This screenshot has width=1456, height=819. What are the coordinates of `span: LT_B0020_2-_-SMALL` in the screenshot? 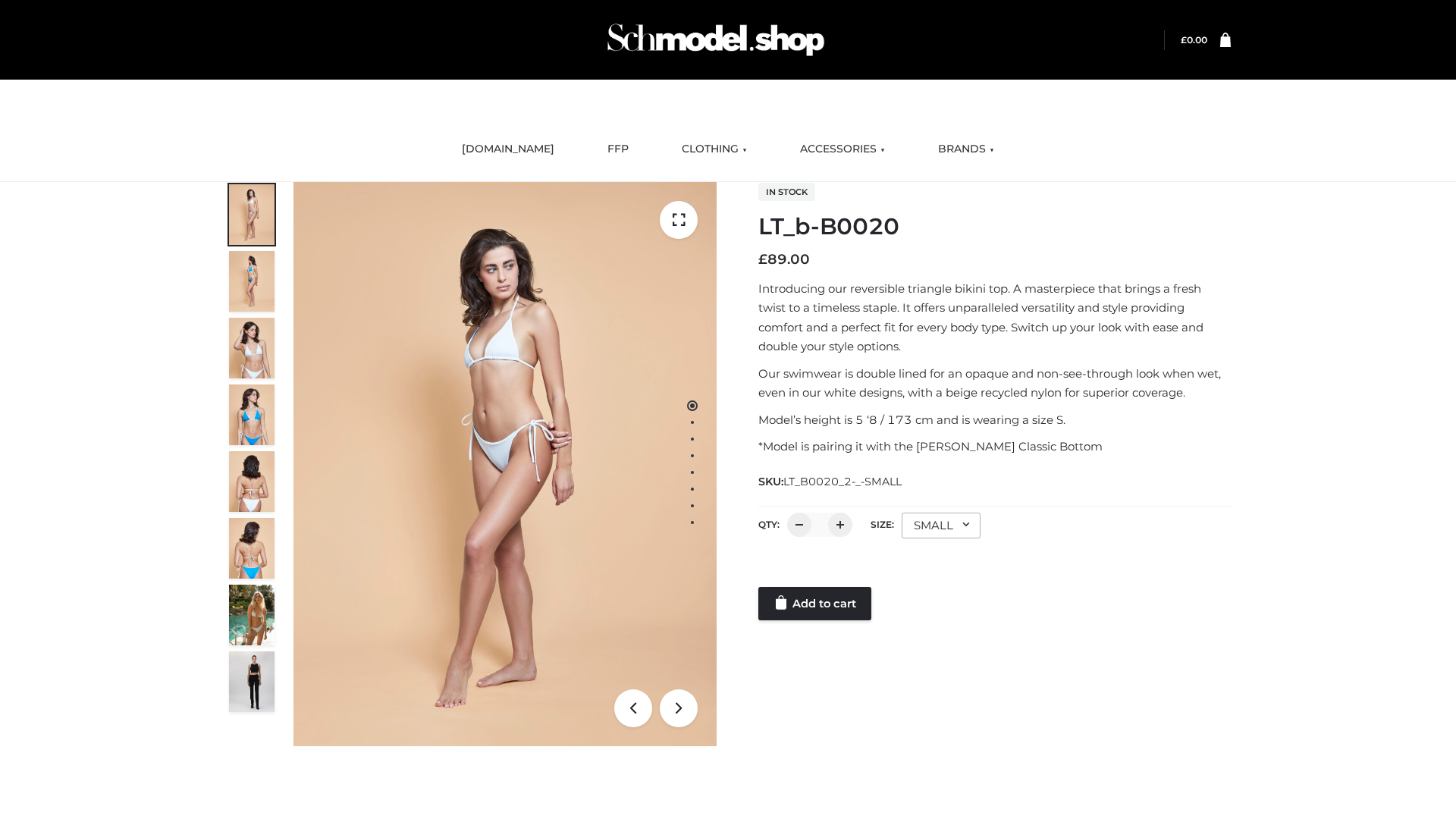 It's located at (842, 482).